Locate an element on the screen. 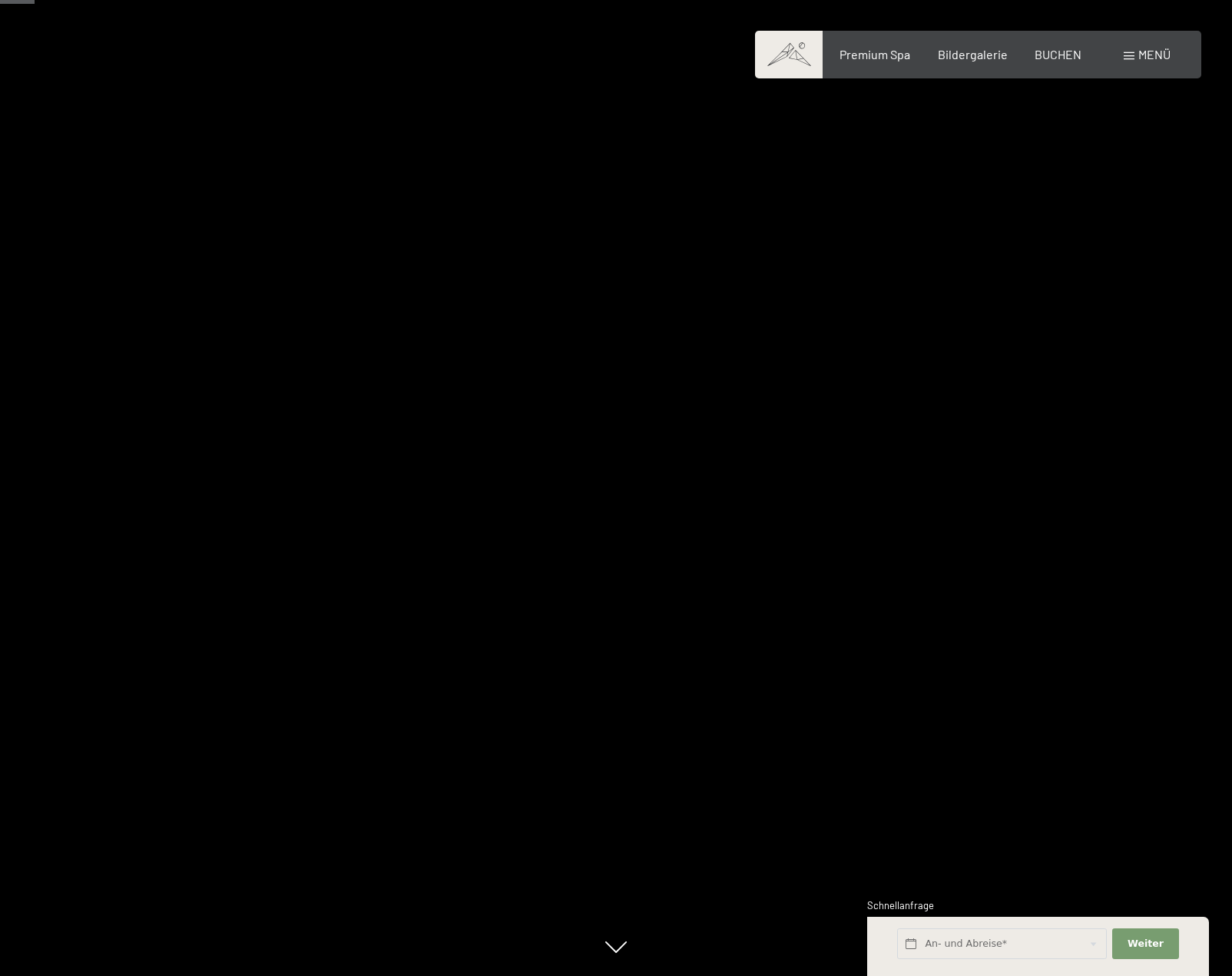  a: Bildergalerie is located at coordinates (972, 53).